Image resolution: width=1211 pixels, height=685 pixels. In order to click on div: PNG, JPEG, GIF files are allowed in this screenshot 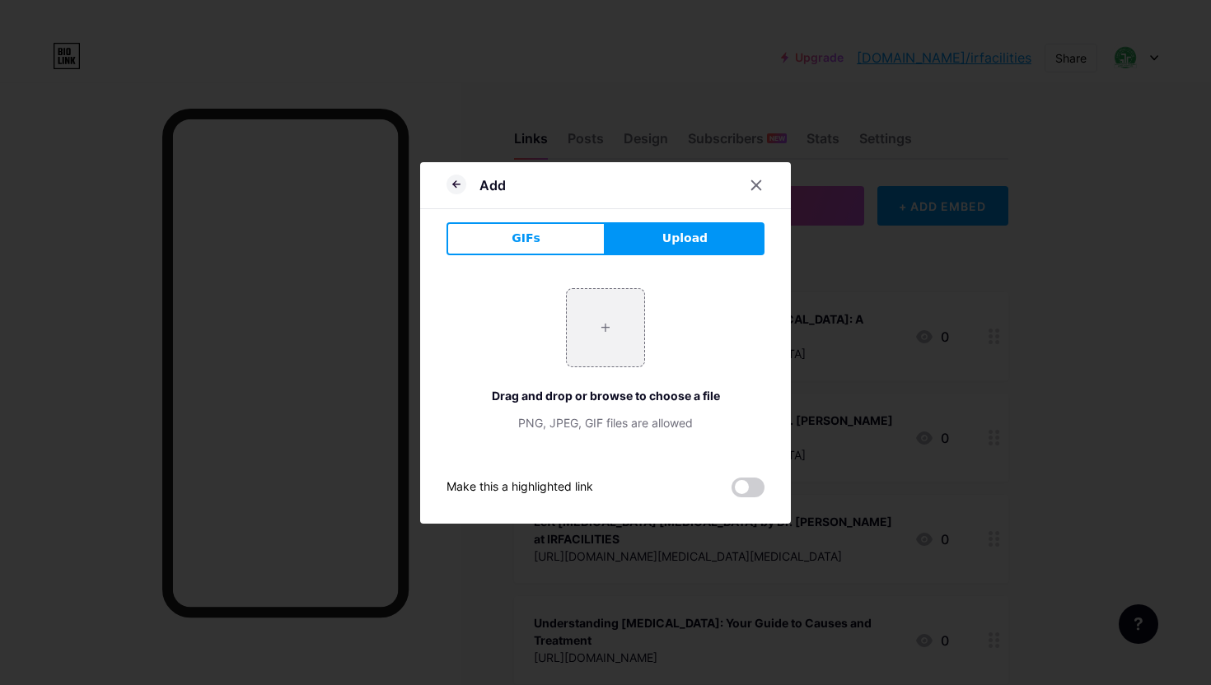, I will do `click(605, 423)`.